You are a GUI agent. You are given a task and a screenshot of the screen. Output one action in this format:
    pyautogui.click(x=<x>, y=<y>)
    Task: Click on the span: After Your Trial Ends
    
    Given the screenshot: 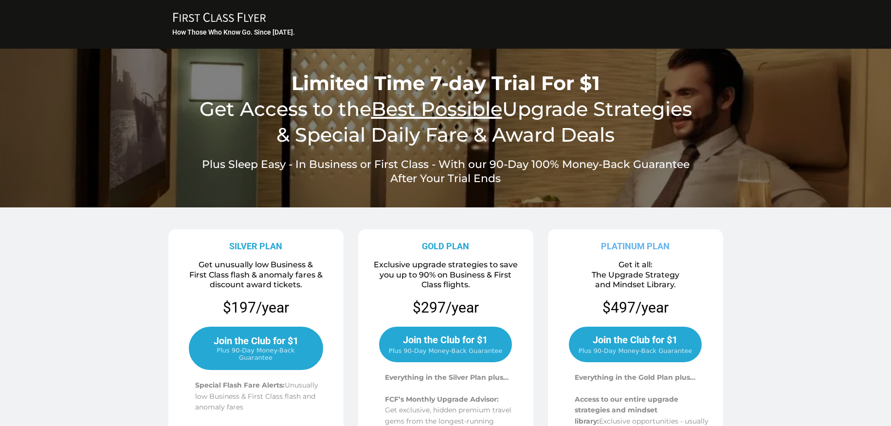 What is the action you would take?
    pyautogui.click(x=445, y=178)
    